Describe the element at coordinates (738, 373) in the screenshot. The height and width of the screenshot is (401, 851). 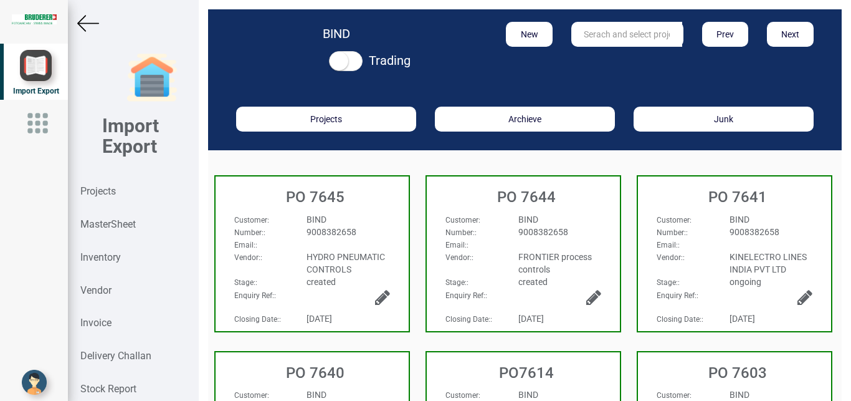
I see `h3: PO 7603` at that location.